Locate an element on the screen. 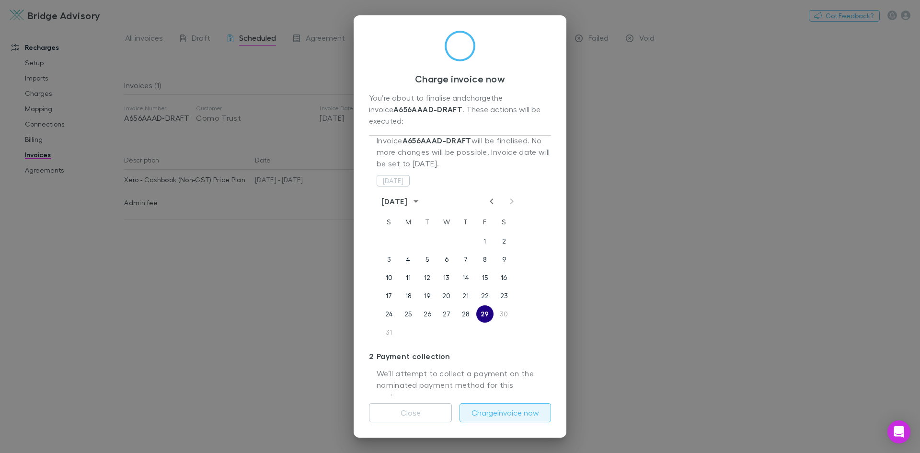 This screenshot has width=920, height=453. button: 20 is located at coordinates (447, 296).